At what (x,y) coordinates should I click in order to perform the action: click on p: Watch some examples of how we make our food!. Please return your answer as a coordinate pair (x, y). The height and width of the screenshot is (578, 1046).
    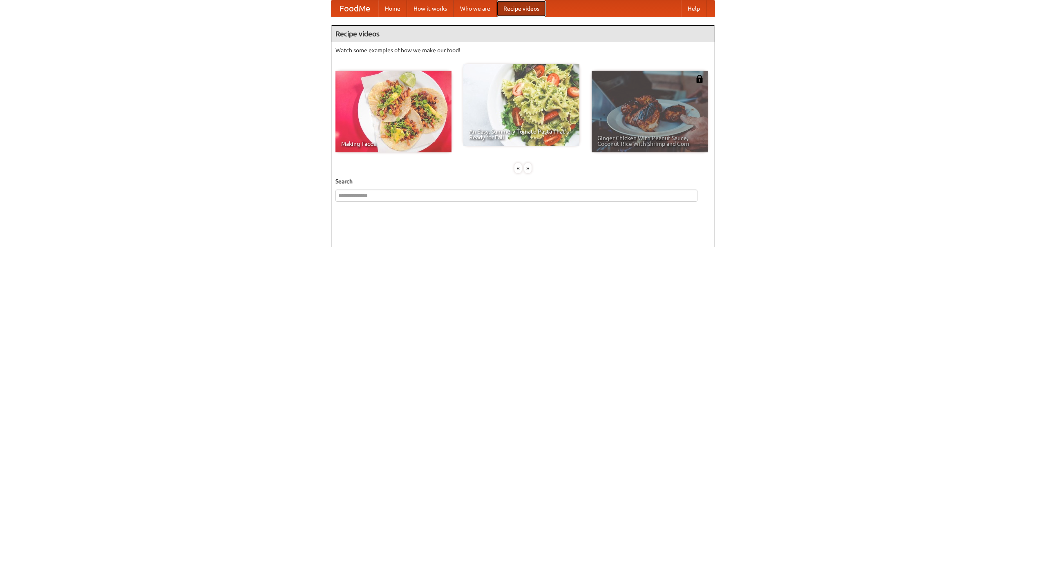
    Looking at the image, I should click on (523, 50).